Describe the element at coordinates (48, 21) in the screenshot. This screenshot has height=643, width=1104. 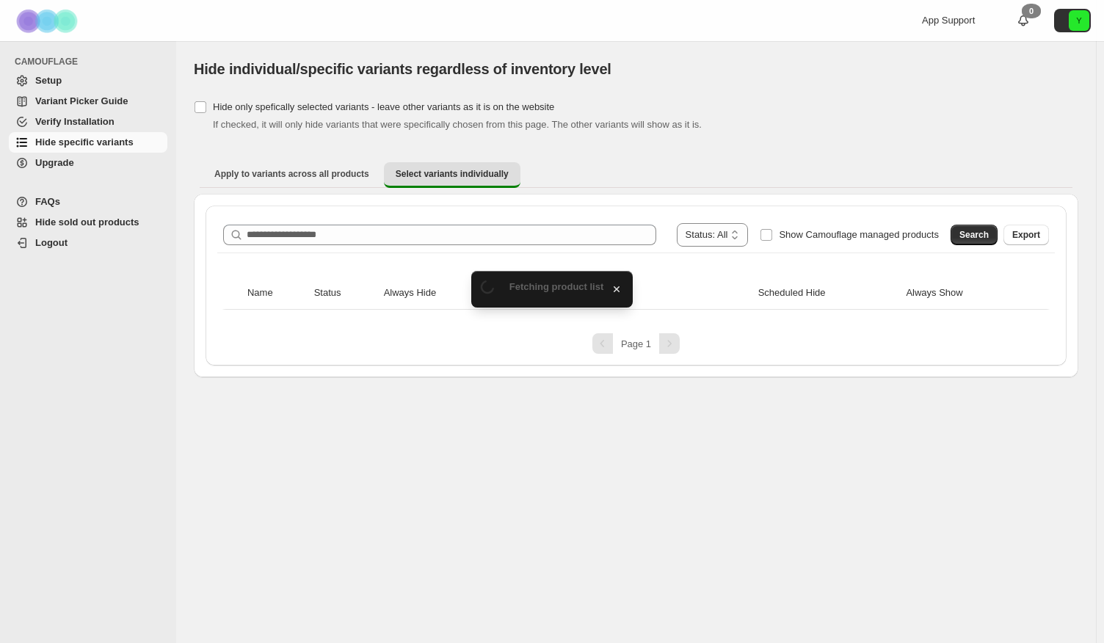
I see `img: Camouflage` at that location.